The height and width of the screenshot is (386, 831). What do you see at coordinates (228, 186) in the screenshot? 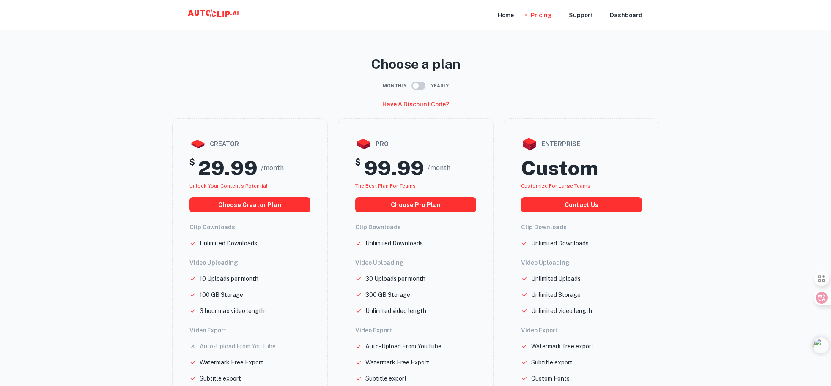
I see `span: Unlock your Content's potential` at bounding box center [228, 186].